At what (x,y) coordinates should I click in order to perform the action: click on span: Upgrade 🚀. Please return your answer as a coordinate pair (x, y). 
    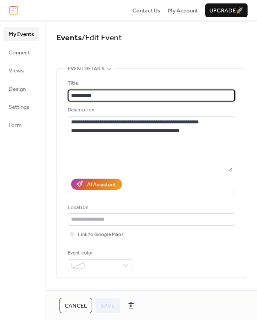
    Looking at the image, I should click on (226, 11).